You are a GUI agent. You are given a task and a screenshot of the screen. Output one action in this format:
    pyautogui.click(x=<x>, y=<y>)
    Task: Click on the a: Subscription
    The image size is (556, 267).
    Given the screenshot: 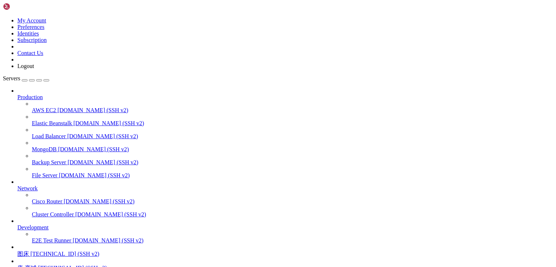 What is the action you would take?
    pyautogui.click(x=32, y=40)
    